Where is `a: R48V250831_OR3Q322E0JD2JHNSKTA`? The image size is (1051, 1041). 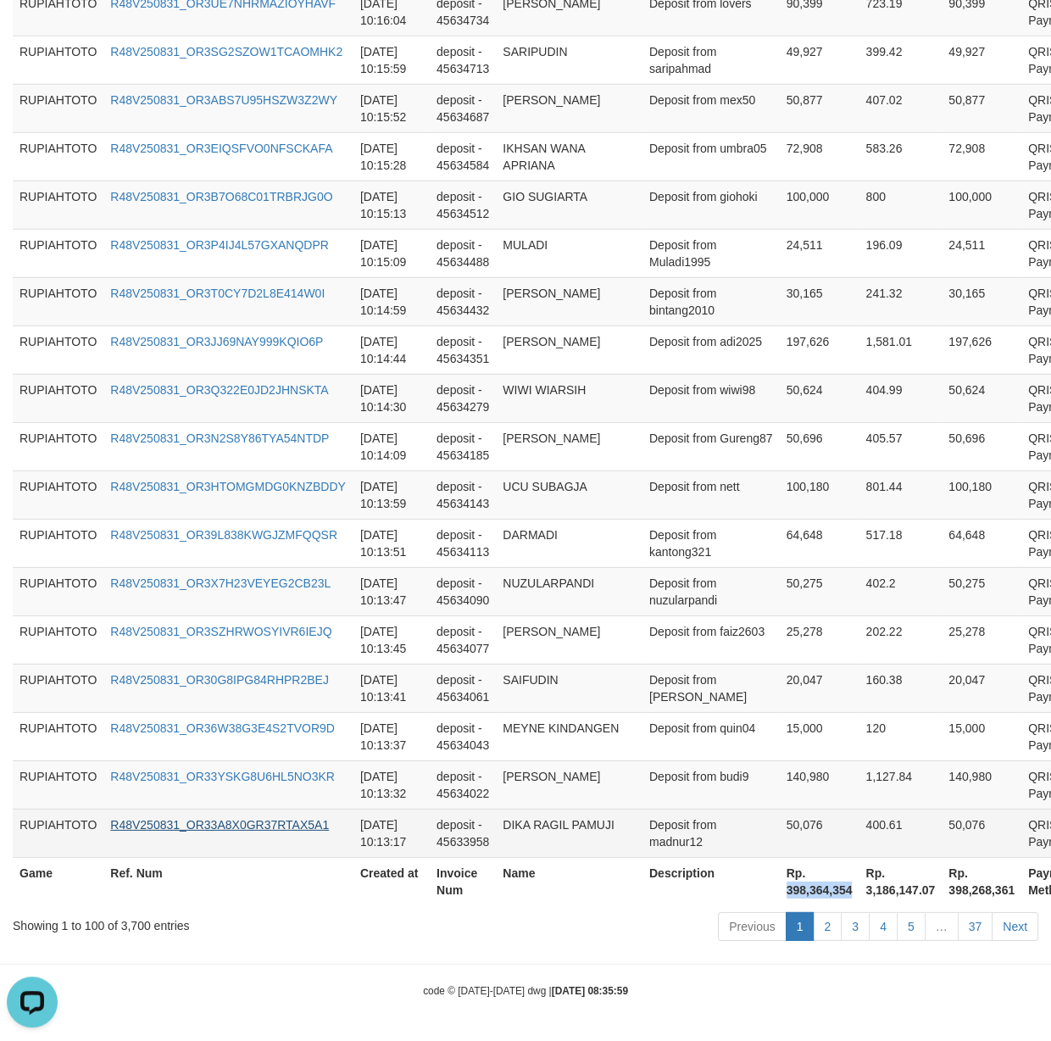 a: R48V250831_OR3Q322E0JD2JHNSKTA is located at coordinates (219, 390).